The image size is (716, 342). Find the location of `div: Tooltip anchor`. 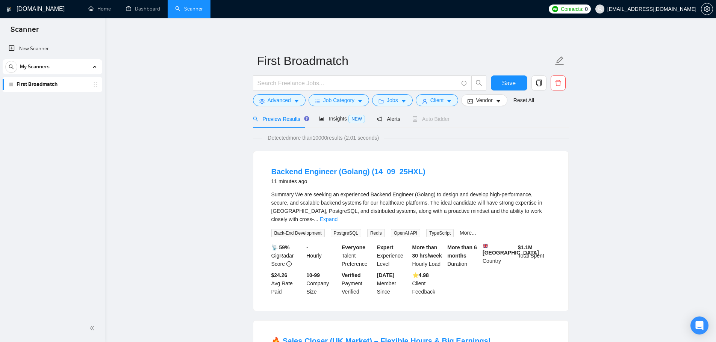

div: Tooltip anchor is located at coordinates (306, 119).